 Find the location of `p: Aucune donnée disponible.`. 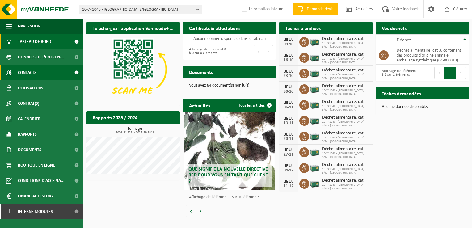

p: Aucune donnée disponible. is located at coordinates (422, 107).